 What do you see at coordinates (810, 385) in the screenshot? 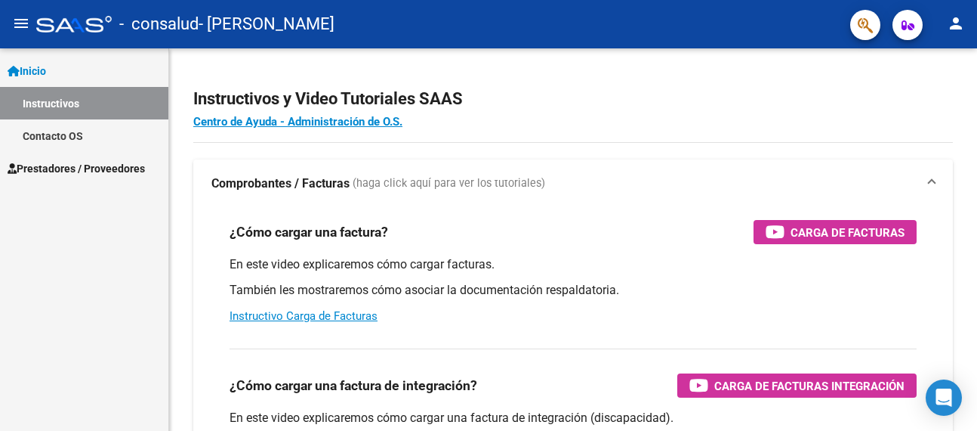
I see `span: Carga de Facturas Integración` at bounding box center [810, 385].